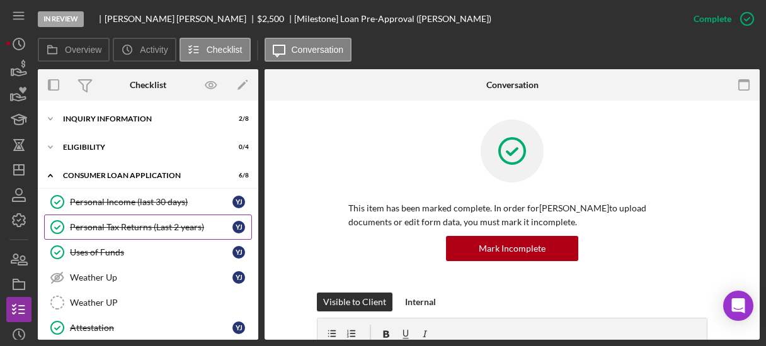 The height and width of the screenshot is (346, 766). Describe the element at coordinates (140, 147) in the screenshot. I see `div: Eligibility` at that location.